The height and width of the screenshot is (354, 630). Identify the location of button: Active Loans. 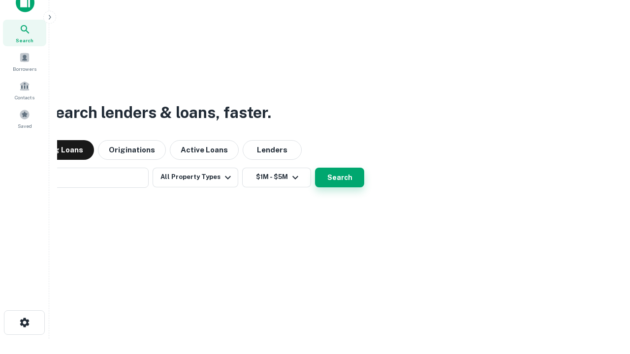
(204, 150).